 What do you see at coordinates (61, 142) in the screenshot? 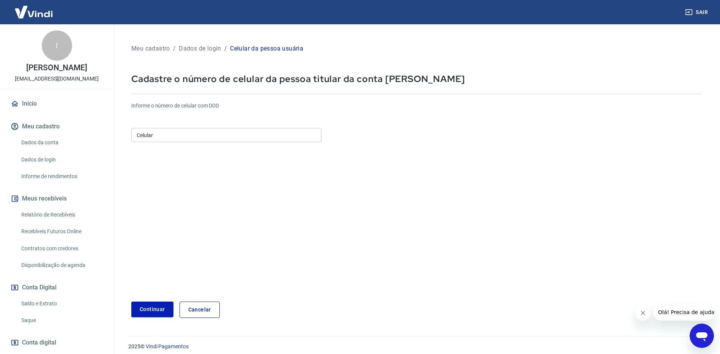
I see `a: Dados da conta` at bounding box center [61, 142].